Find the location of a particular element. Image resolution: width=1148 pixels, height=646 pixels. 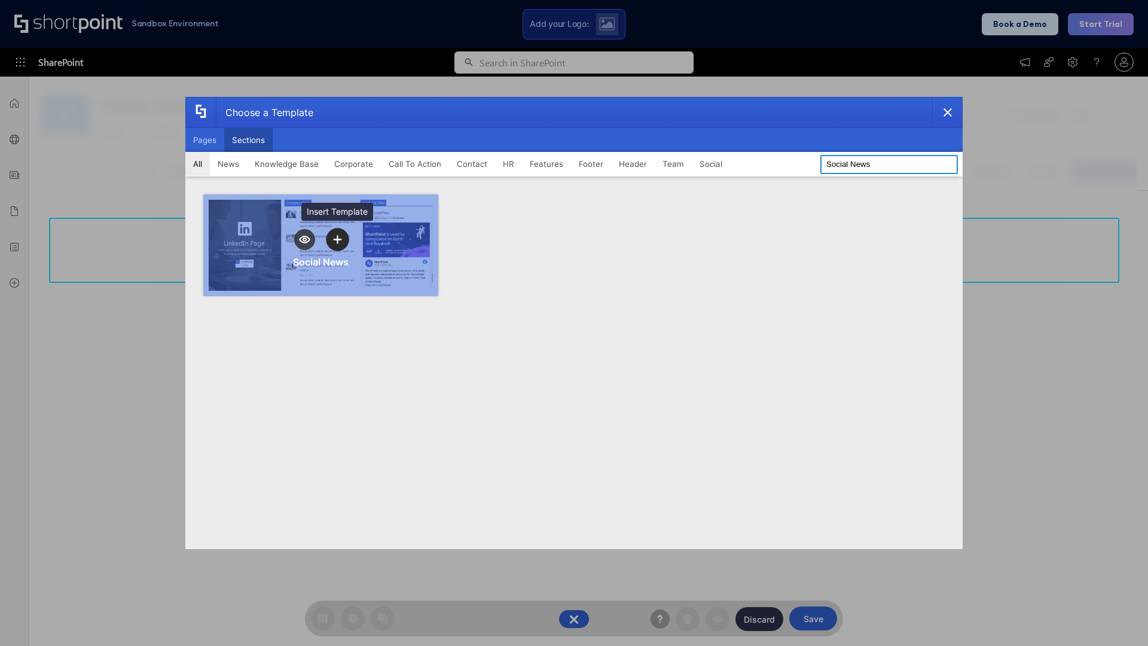

button: Header is located at coordinates (633, 164).